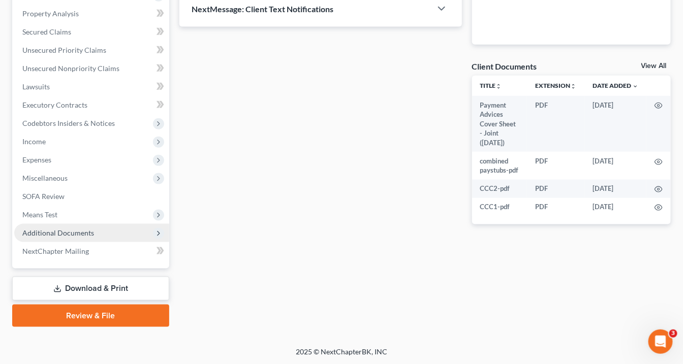  I want to click on a: SOFA Review, so click(91, 197).